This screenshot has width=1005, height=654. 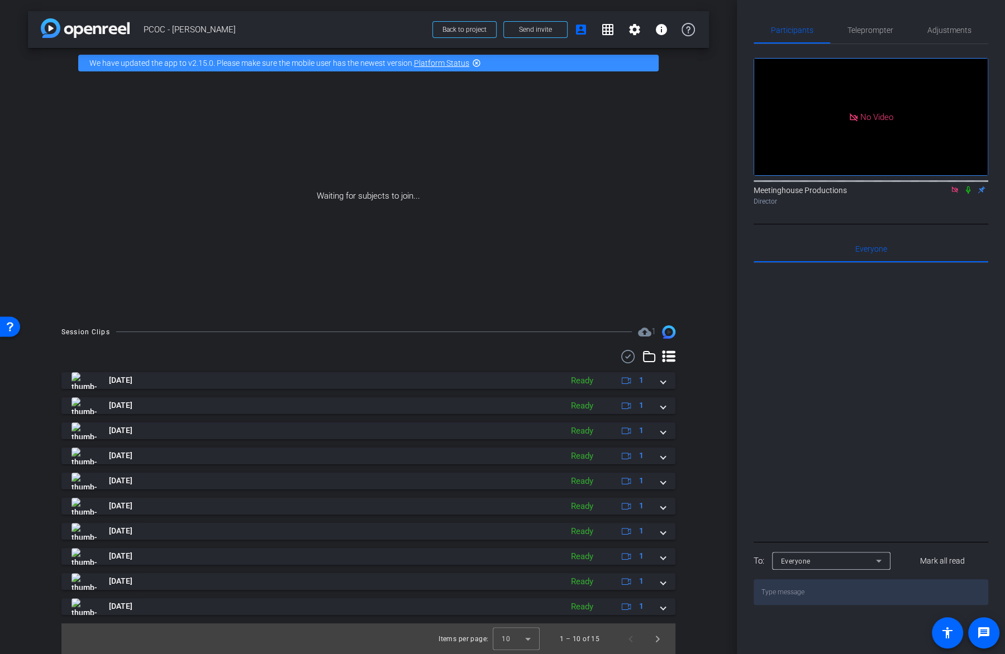 I want to click on span: Adjustments, so click(x=949, y=30).